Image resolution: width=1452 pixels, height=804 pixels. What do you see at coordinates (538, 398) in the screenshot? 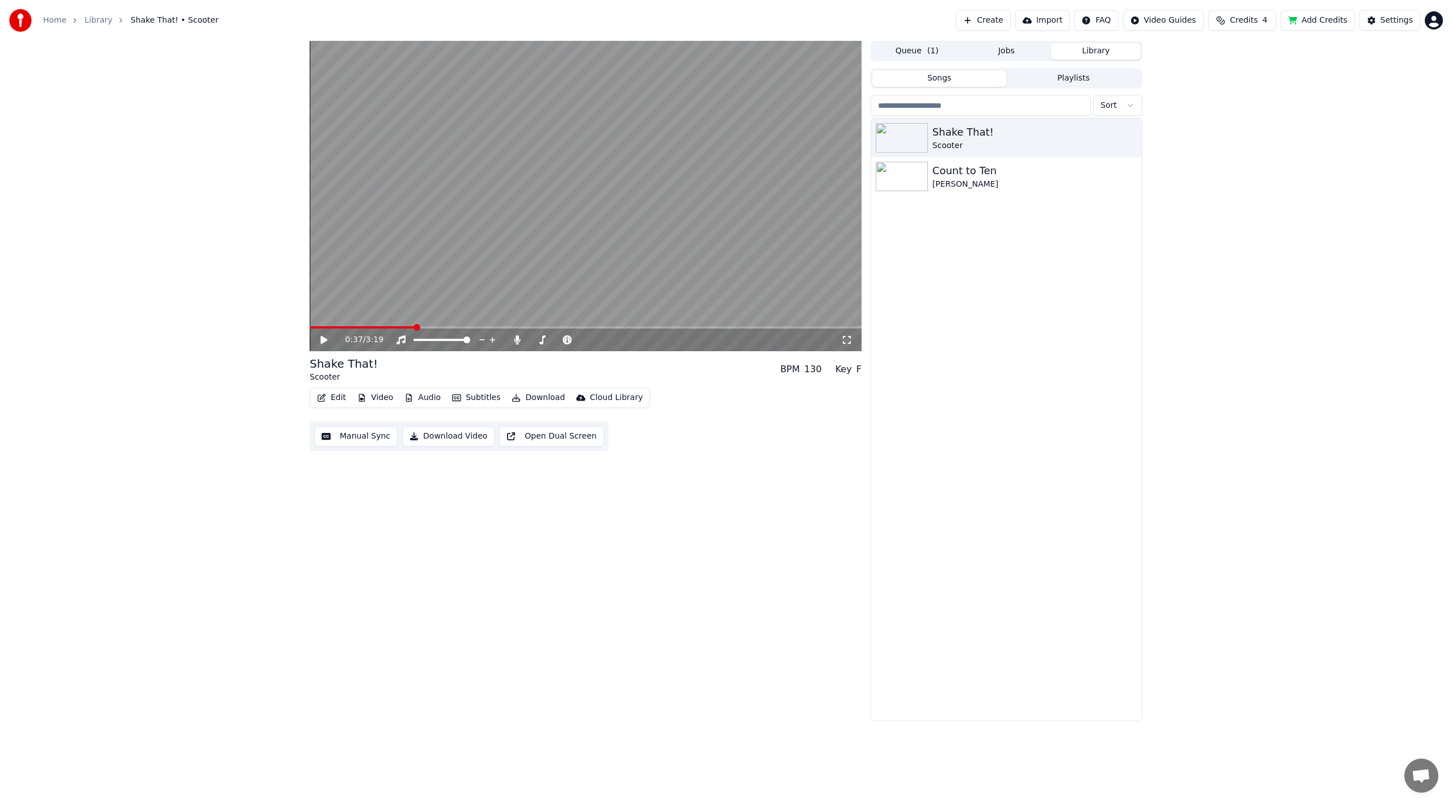
I see `button: Download` at bounding box center [538, 398].